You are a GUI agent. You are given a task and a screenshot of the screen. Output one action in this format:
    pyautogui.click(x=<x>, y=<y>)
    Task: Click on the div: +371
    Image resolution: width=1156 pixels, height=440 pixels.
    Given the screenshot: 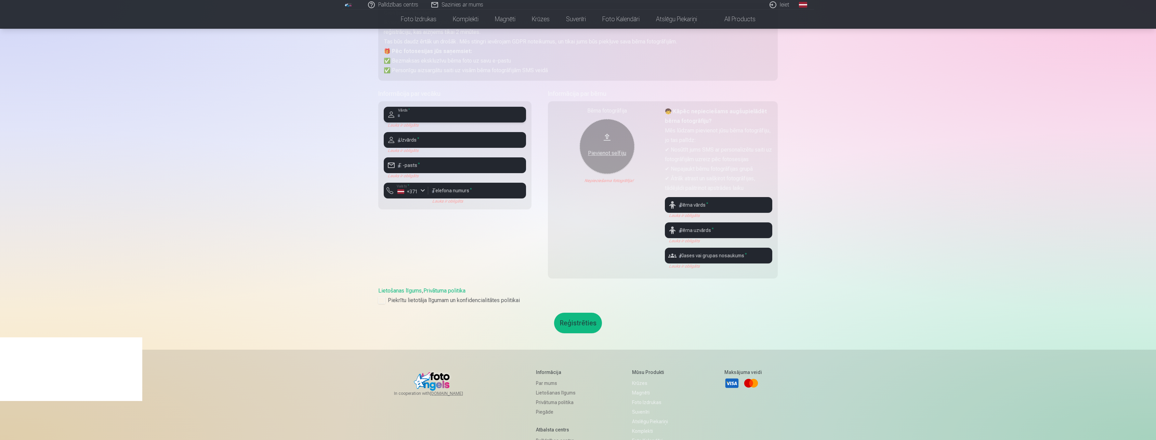 What is the action you would take?
    pyautogui.click(x=408, y=192)
    